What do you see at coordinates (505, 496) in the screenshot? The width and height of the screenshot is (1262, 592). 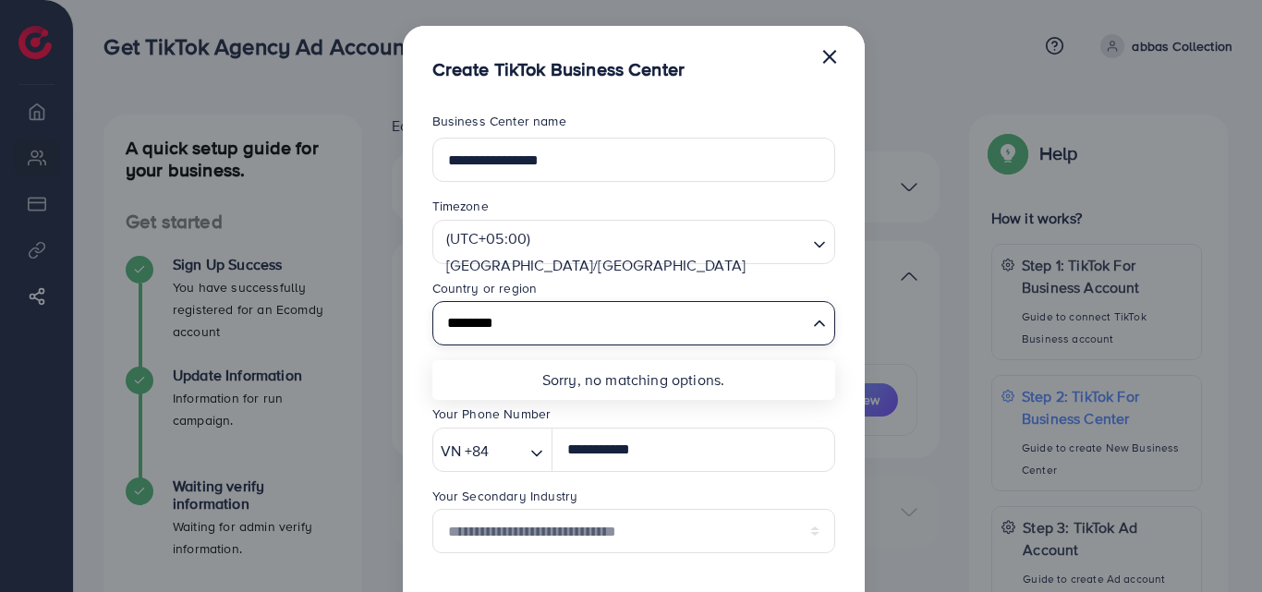 I see `label: Your Secondary Industry` at bounding box center [505, 496].